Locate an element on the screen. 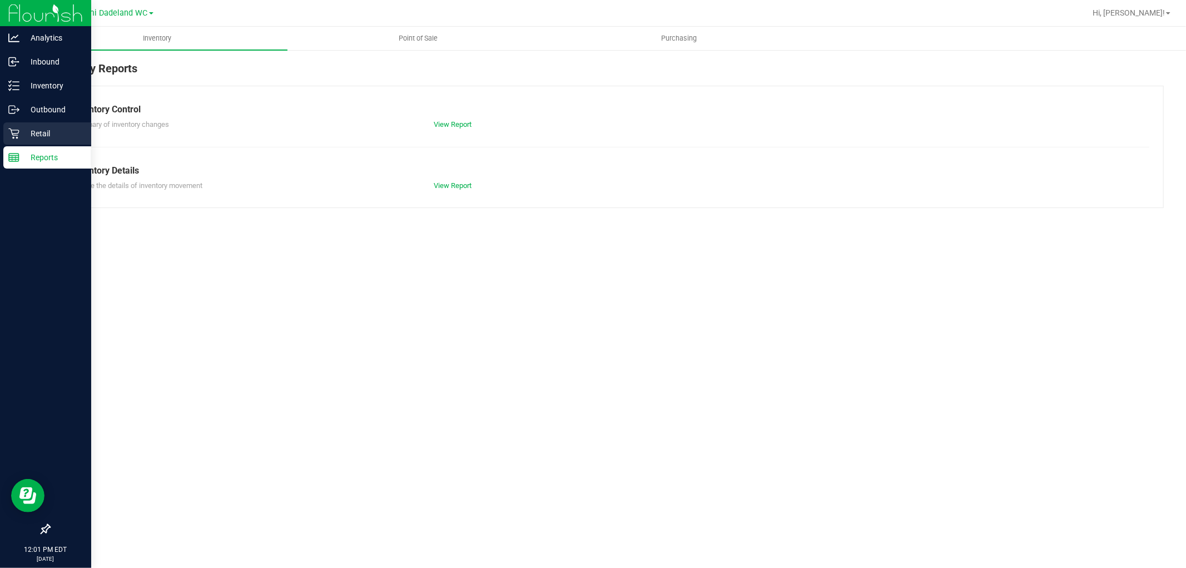  span: Purchasing is located at coordinates (679, 38).